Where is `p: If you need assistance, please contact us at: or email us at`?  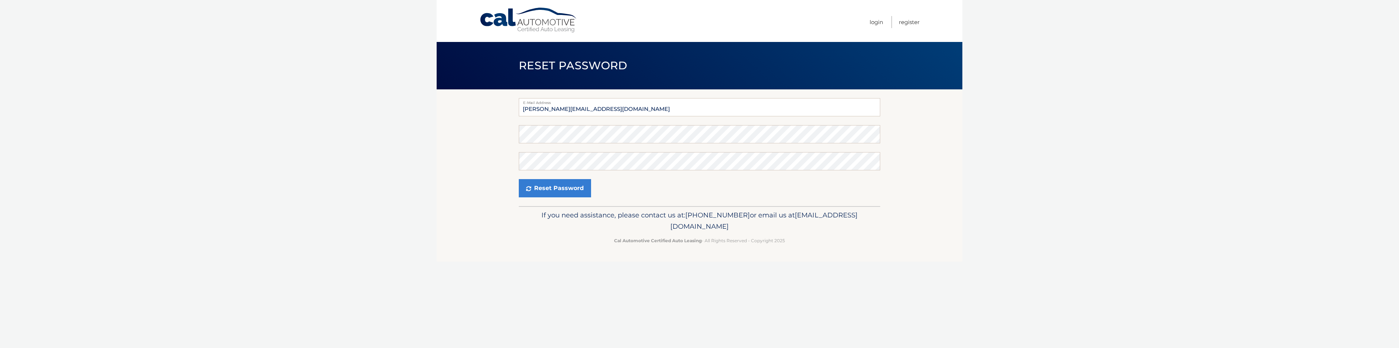 p: If you need assistance, please contact us at: or email us at is located at coordinates (699, 221).